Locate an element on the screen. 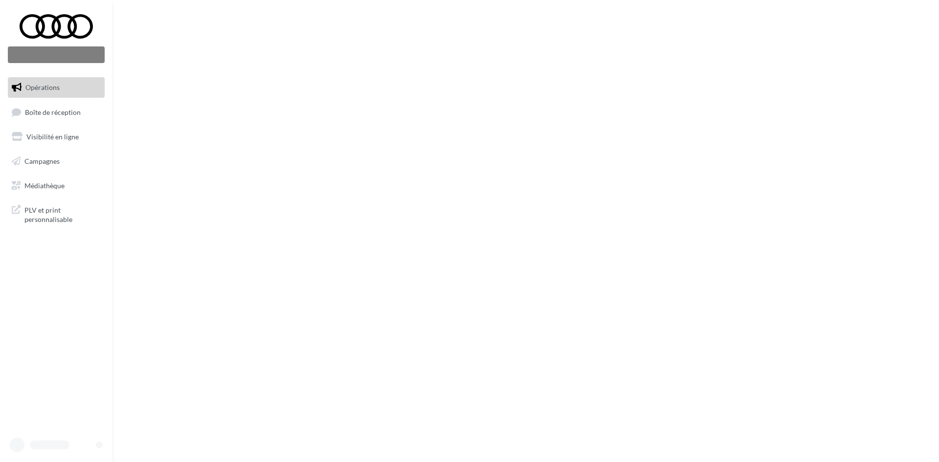 The width and height of the screenshot is (939, 462). span: PLV et print personnalisable is located at coordinates (63, 214).